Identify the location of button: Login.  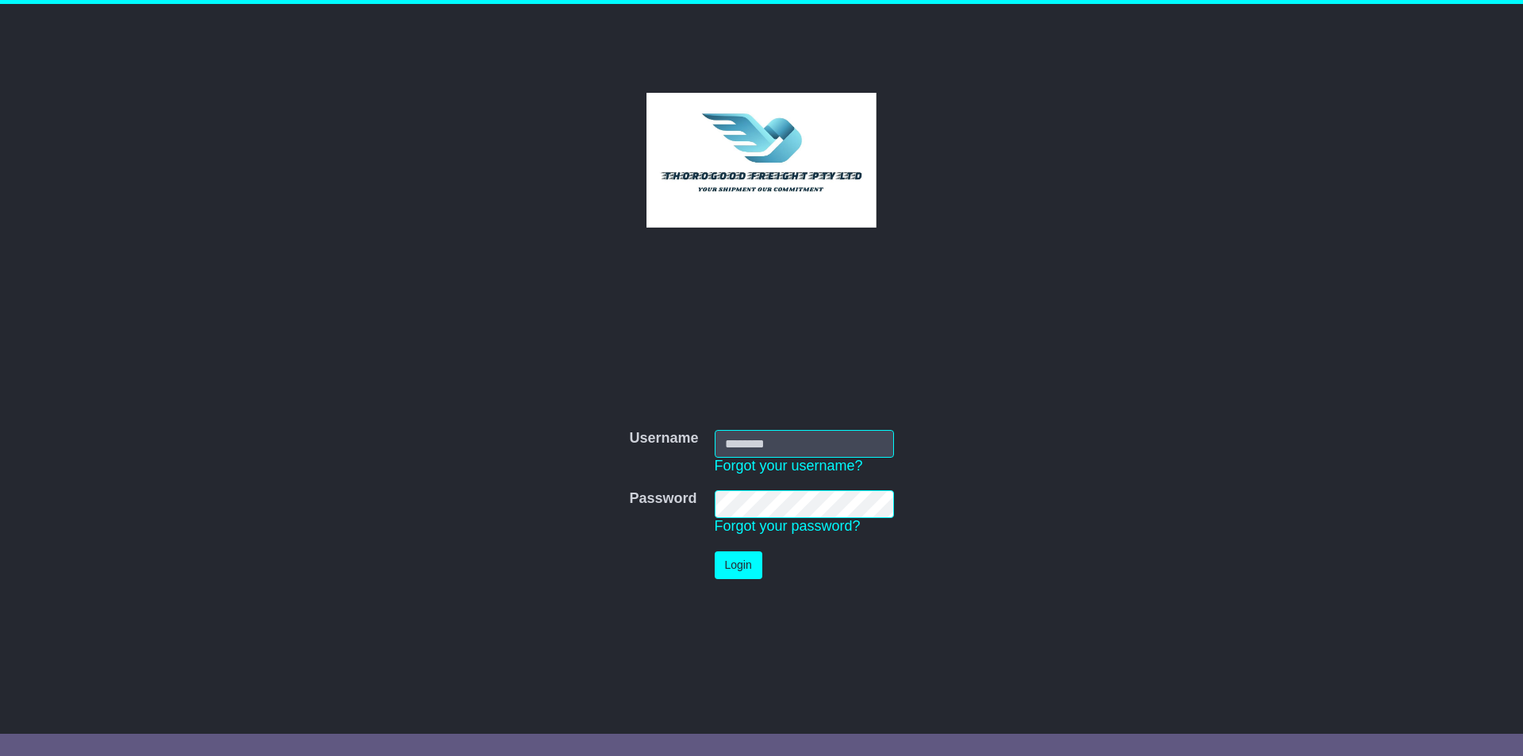
(739, 565).